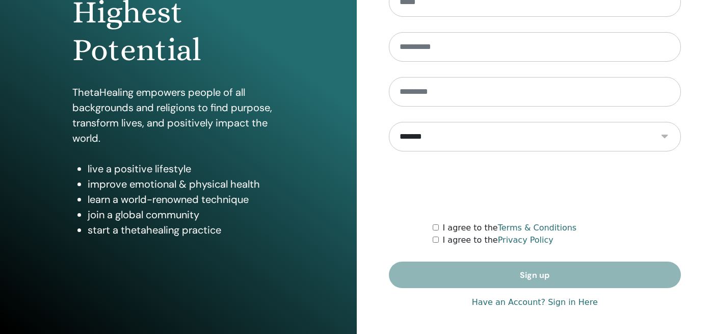 The width and height of the screenshot is (713, 334). Describe the element at coordinates (178, 115) in the screenshot. I see `p: ThetaHealing empowers people of all backgrounds and religions to find purpose, transform lives, a...` at that location.